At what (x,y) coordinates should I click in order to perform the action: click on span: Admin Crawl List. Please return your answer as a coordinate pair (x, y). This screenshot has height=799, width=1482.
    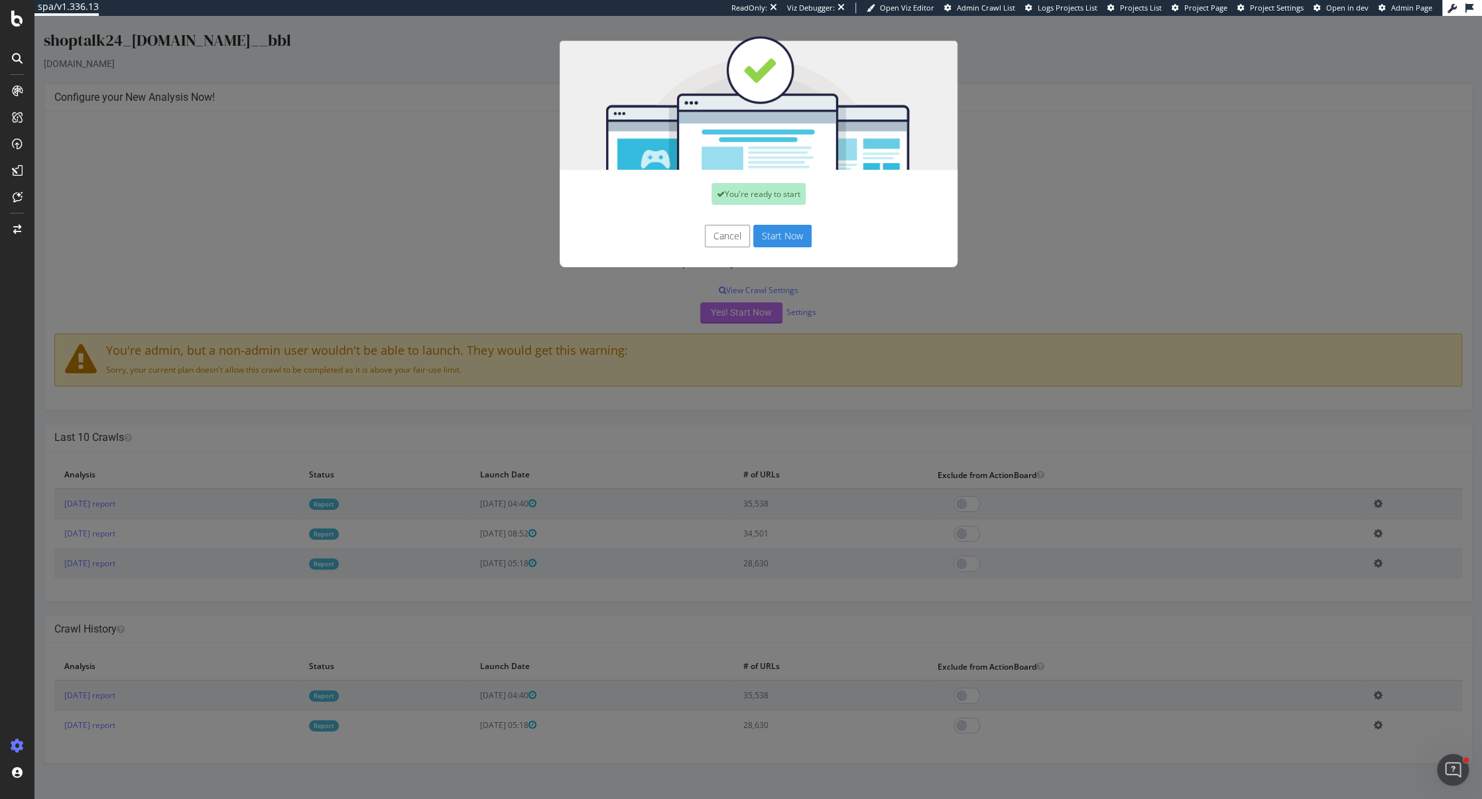
    Looking at the image, I should click on (986, 7).